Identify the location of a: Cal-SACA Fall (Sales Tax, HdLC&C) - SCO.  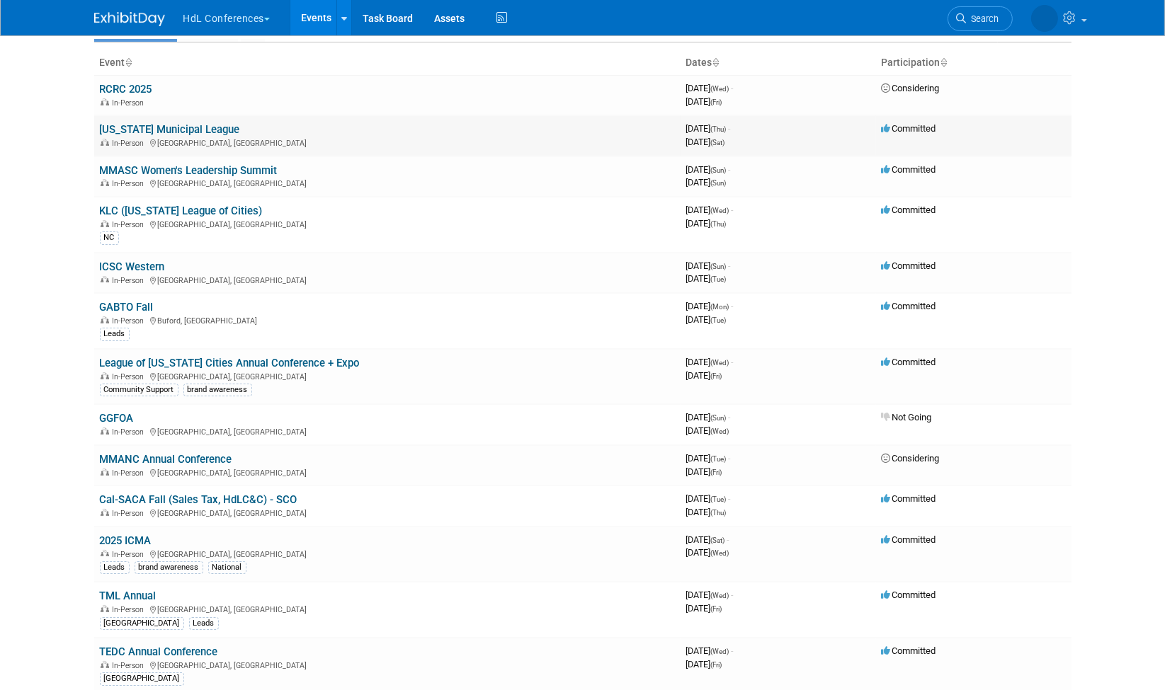
(198, 500).